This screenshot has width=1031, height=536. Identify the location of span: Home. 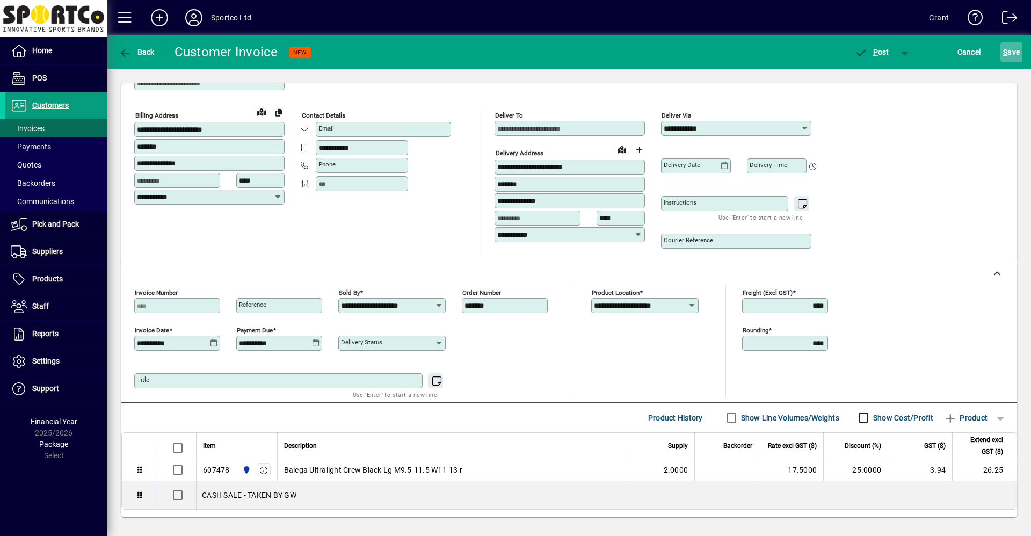
(42, 50).